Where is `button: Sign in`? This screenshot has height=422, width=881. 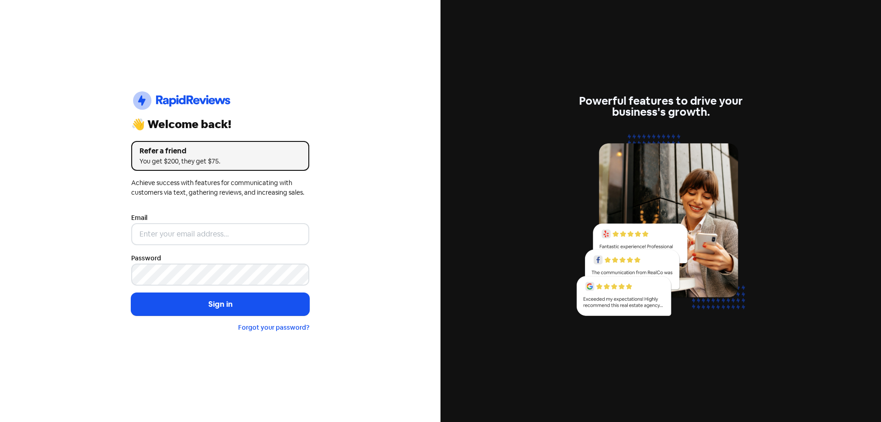 button: Sign in is located at coordinates (220, 304).